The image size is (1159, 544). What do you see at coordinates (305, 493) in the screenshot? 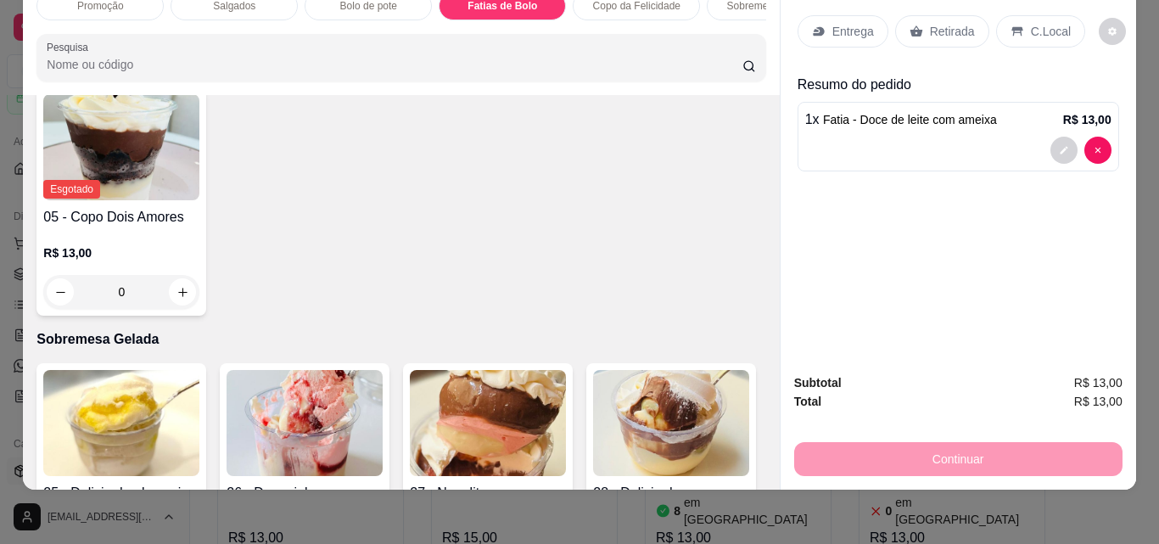
I see `h4: 26 - Danoninho` at bounding box center [305, 493].